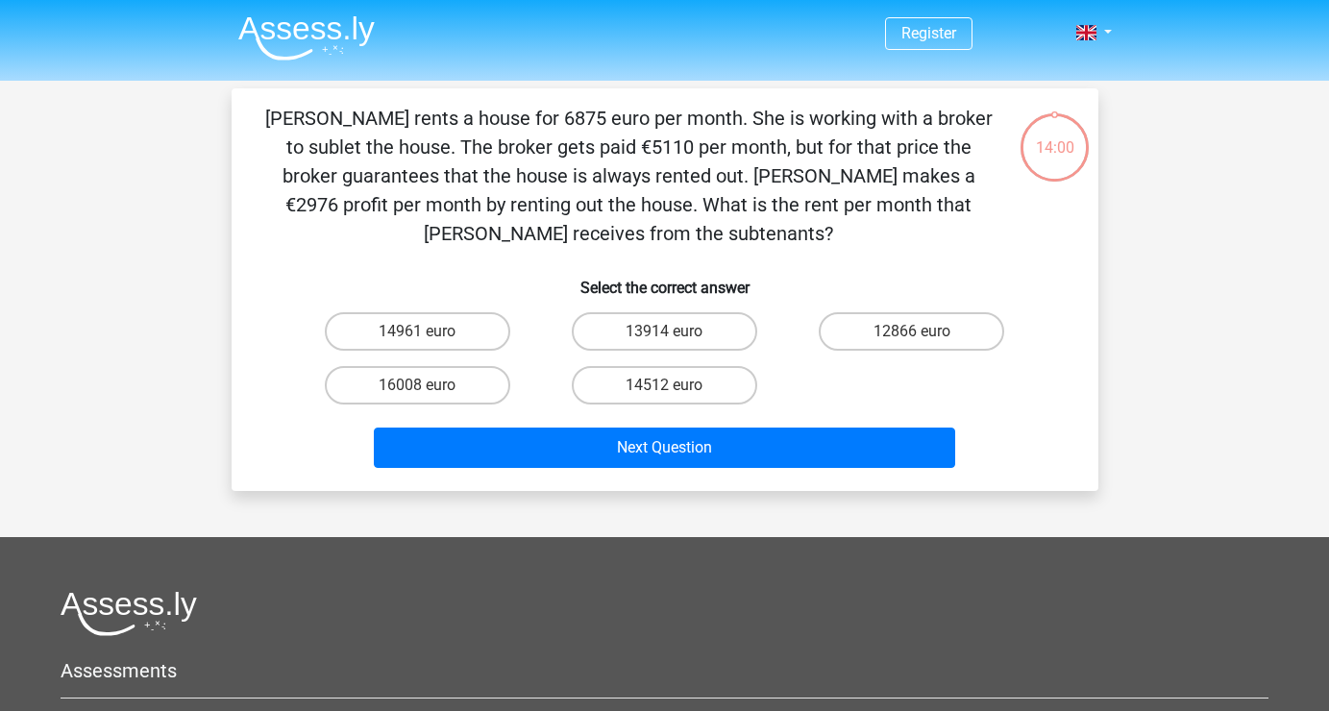  What do you see at coordinates (664, 385) in the screenshot?
I see `label: 14512 euro` at bounding box center [664, 385].